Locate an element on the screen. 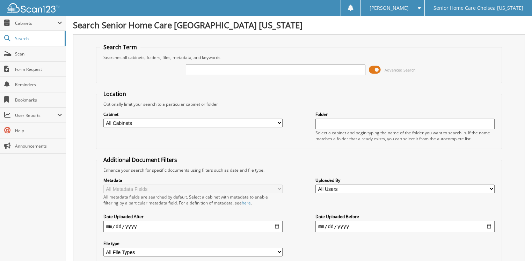 The width and height of the screenshot is (532, 261). span: Scan is located at coordinates (38, 54).